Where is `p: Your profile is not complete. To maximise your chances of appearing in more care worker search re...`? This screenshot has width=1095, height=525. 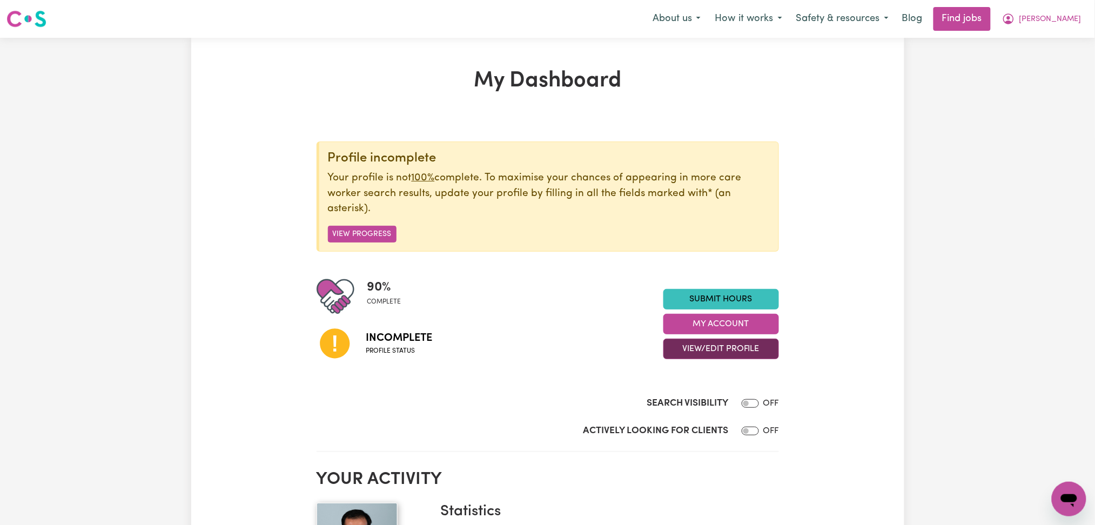 p: Your profile is not complete. To maximise your chances of appearing in more care worker search re... is located at coordinates (549, 194).